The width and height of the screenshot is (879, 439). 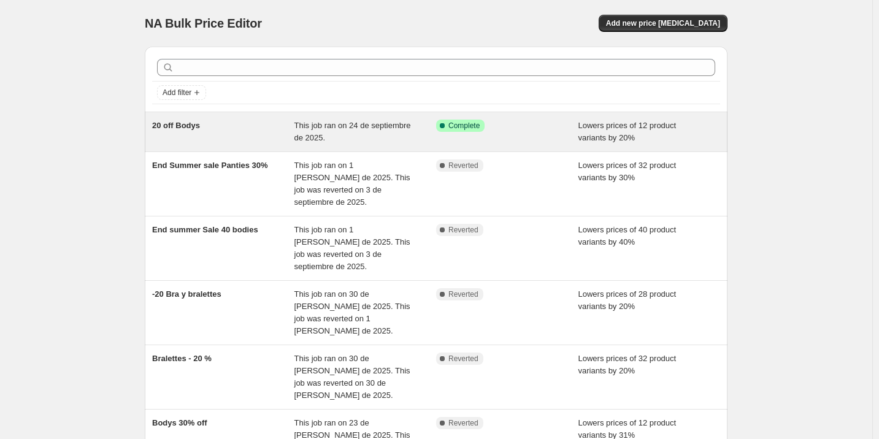 I want to click on span: -20 Bra y bralettes, so click(x=186, y=294).